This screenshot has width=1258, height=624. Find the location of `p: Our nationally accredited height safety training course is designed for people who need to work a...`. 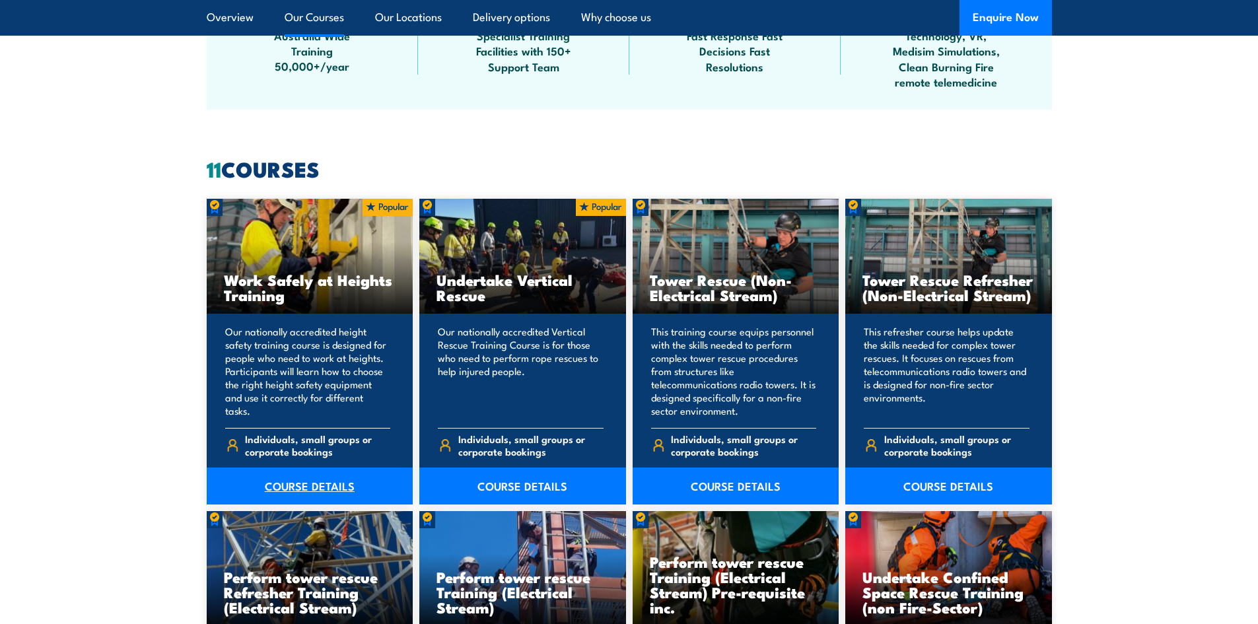

p: Our nationally accredited height safety training course is designed for people who need to work a... is located at coordinates (308, 371).